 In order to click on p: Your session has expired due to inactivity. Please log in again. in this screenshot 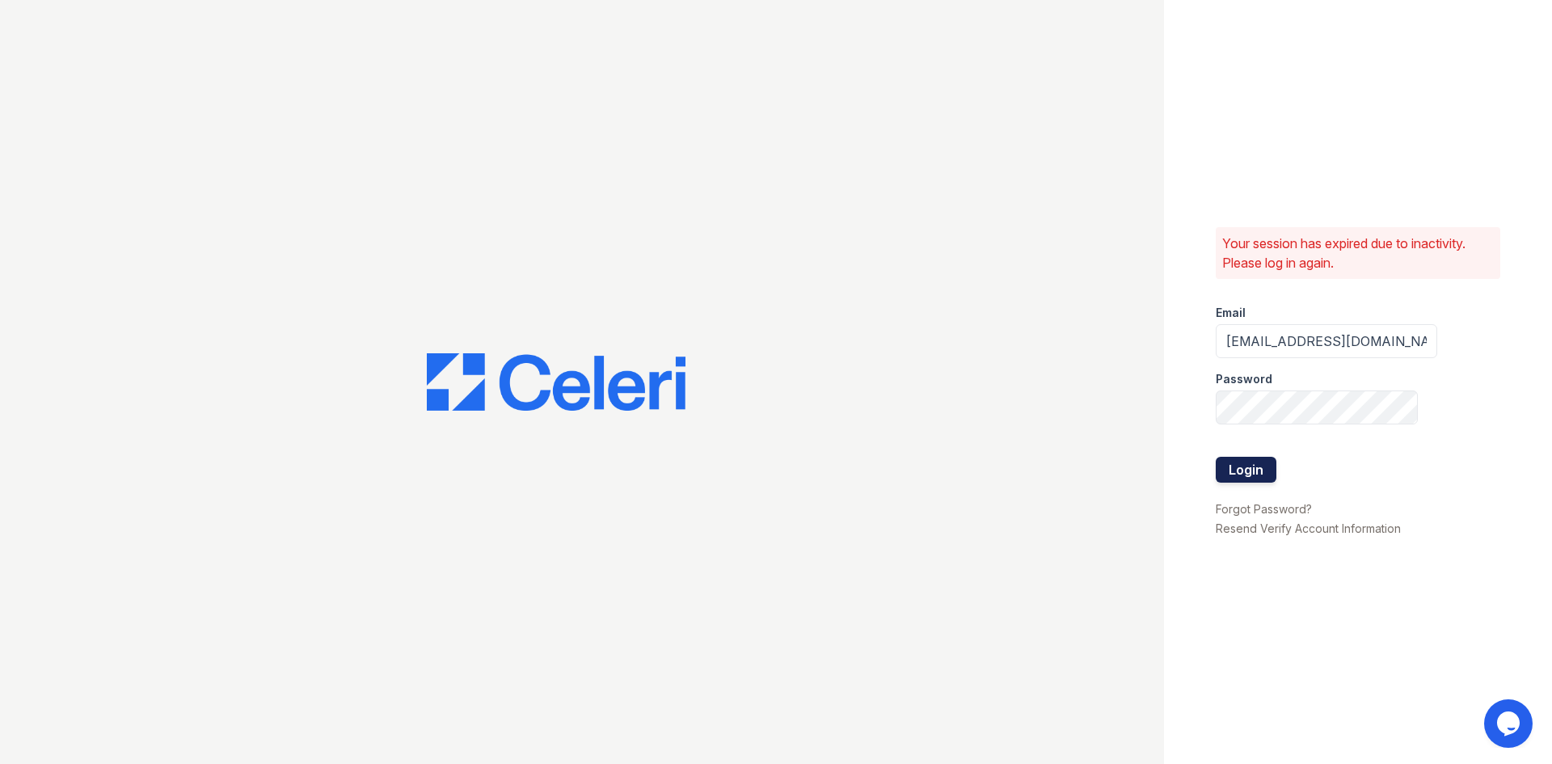, I will do `click(1358, 253)`.